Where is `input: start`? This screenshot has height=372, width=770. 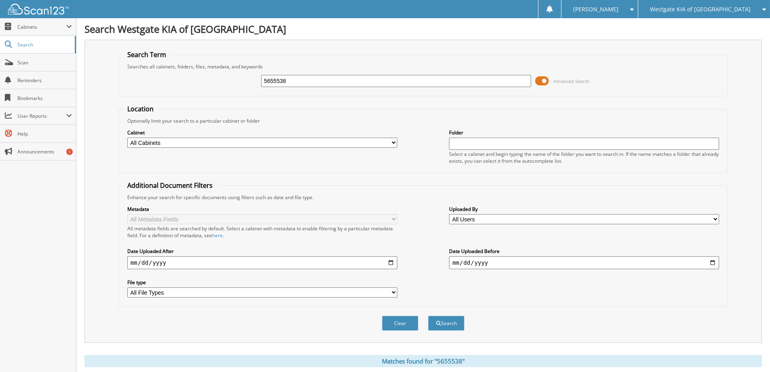 input: start is located at coordinates (262, 262).